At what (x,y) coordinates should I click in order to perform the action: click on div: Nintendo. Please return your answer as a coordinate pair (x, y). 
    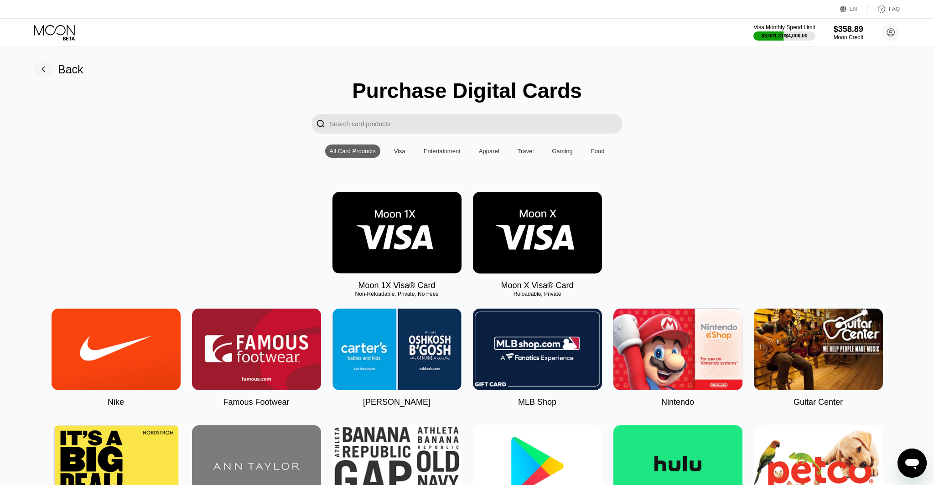
    Looking at the image, I should click on (678, 402).